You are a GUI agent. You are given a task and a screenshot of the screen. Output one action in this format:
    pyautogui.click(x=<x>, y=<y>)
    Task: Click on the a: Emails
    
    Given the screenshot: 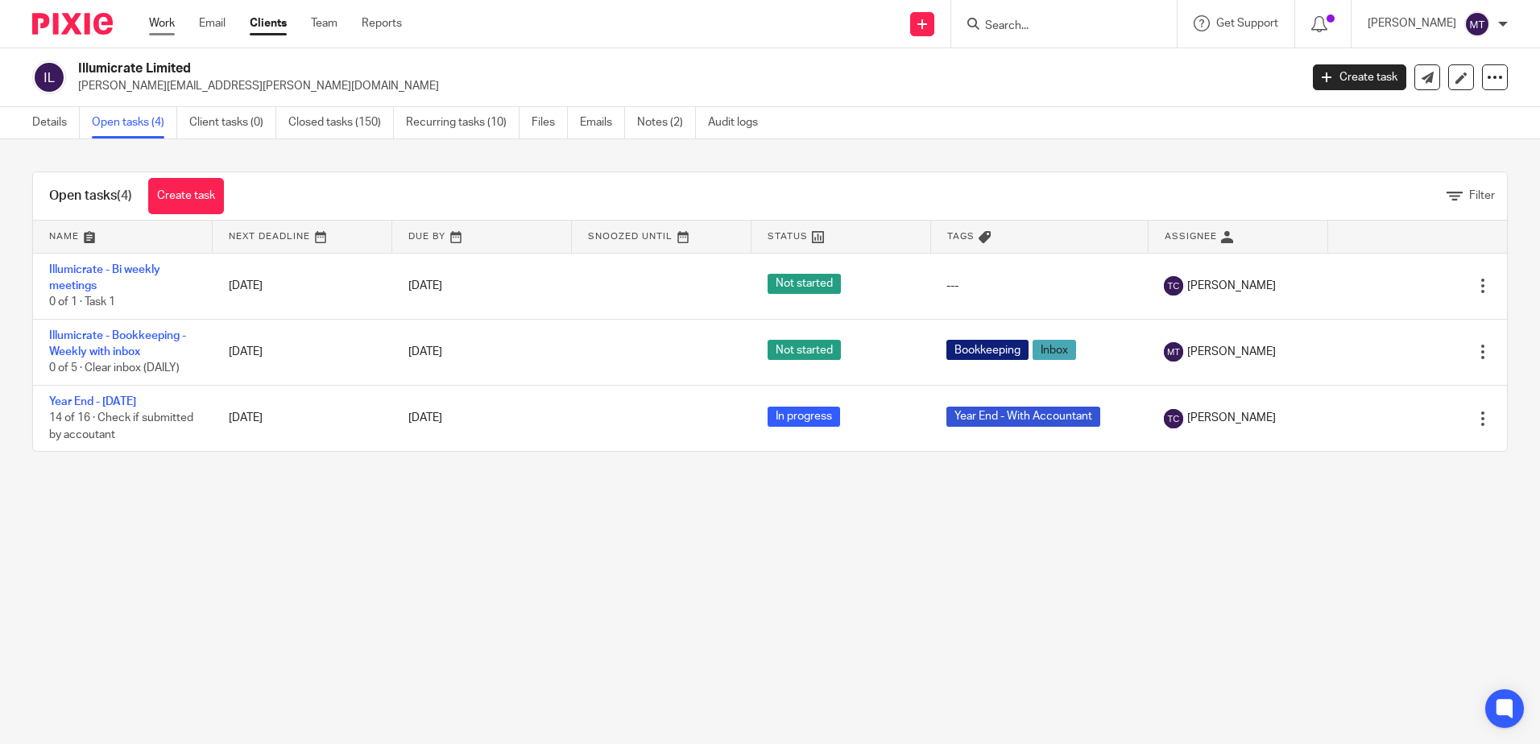 What is the action you would take?
    pyautogui.click(x=602, y=122)
    